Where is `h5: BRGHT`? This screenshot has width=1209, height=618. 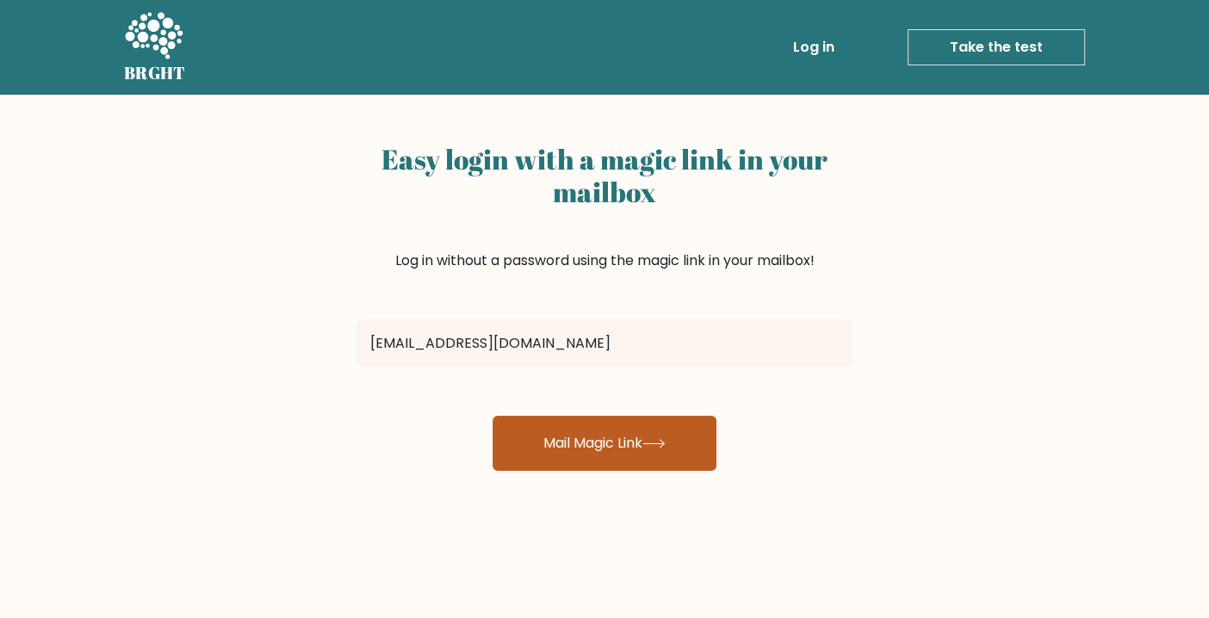
h5: BRGHT is located at coordinates (155, 73).